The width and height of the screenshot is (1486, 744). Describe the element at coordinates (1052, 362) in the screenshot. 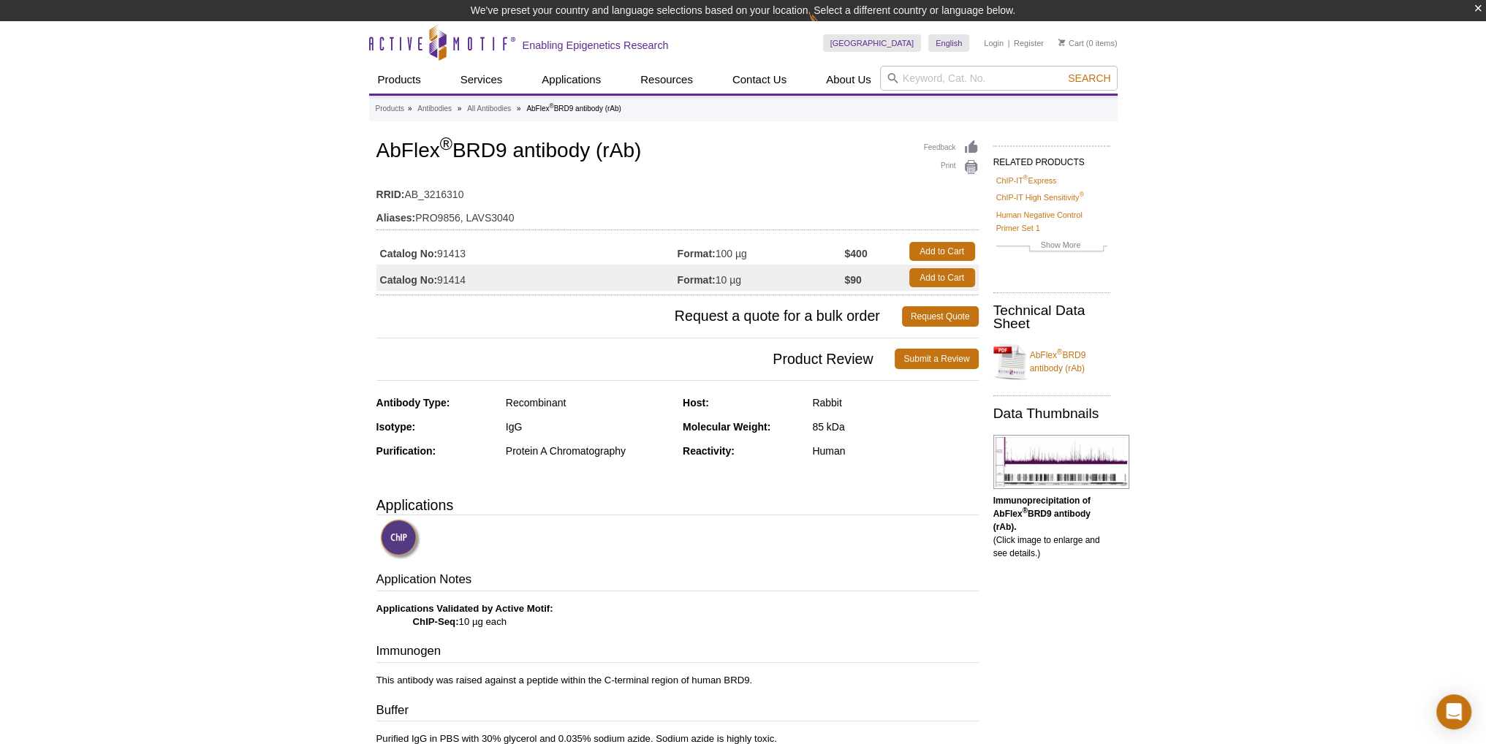

I see `a: AbFlex®BRD9 antibody (rAb)` at that location.